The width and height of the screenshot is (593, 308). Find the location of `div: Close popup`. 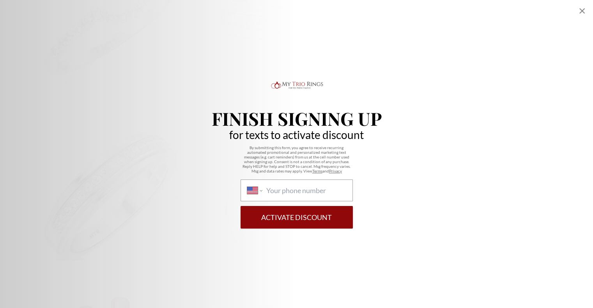

div: Close popup is located at coordinates (582, 11).